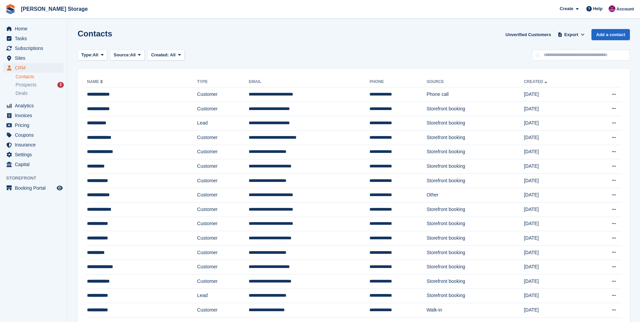  What do you see at coordinates (475, 95) in the screenshot?
I see `td: Phone call` at bounding box center [475, 95].